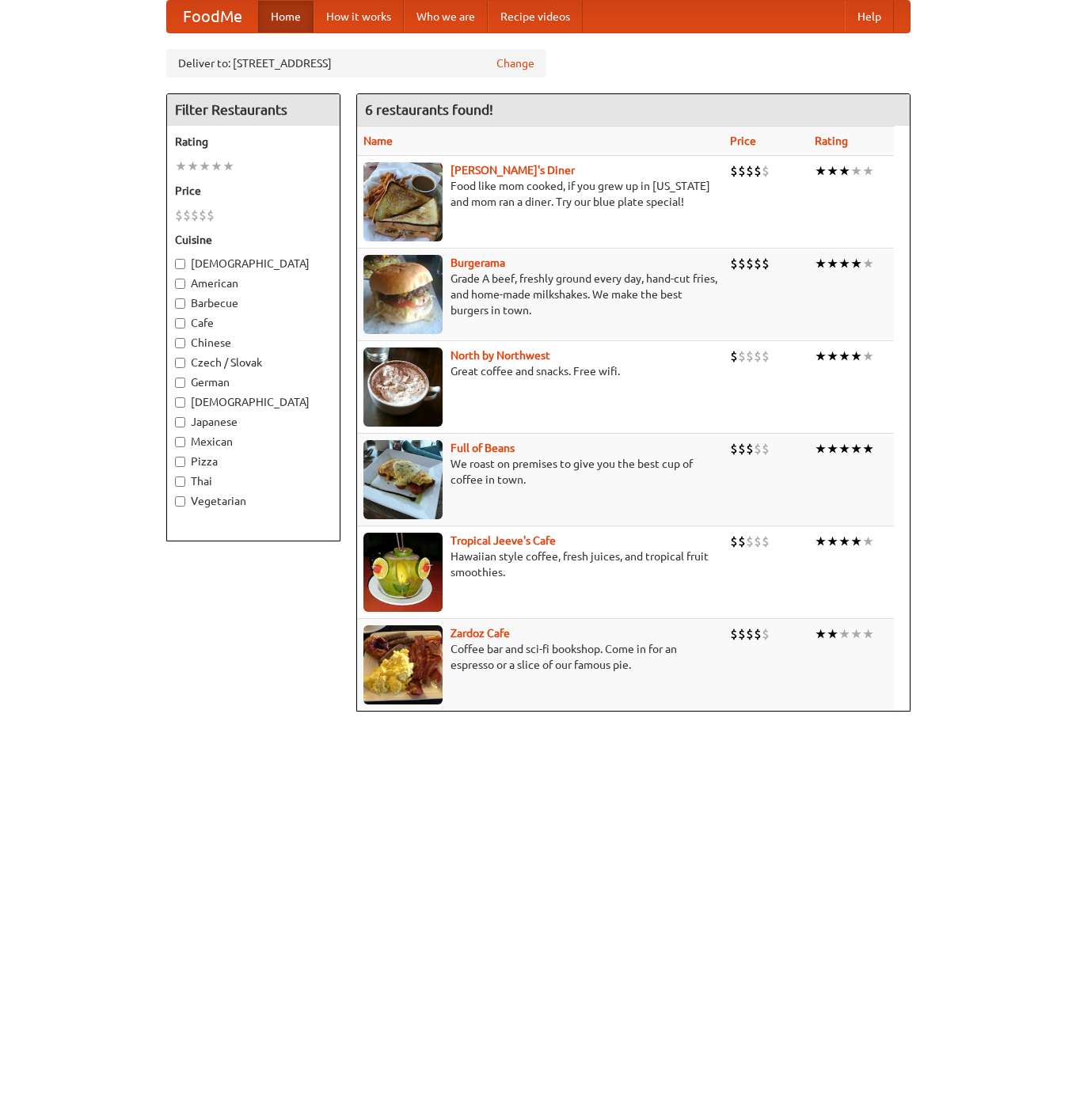 The image size is (1076, 1120). Describe the element at coordinates (180, 363) in the screenshot. I see `input: Czech / Slovak` at that location.